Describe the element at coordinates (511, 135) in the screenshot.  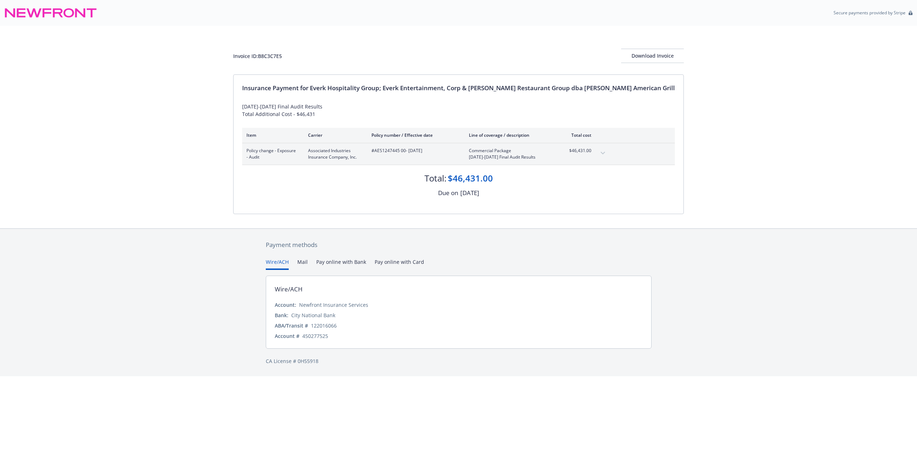
I see `div: Line of coverage / description` at that location.